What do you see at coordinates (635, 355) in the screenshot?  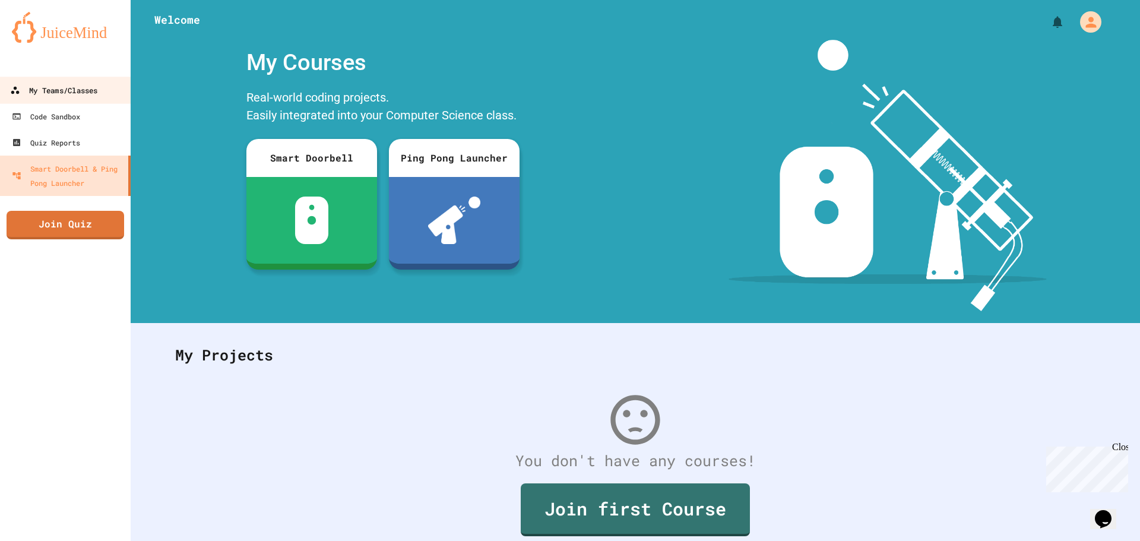 I see `div: My Projects` at bounding box center [635, 355].